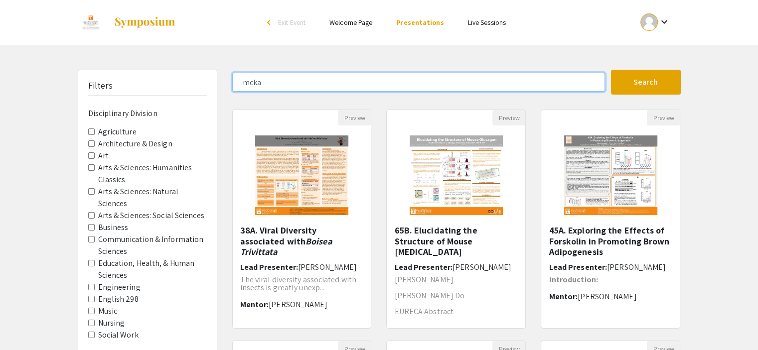  Describe the element at coordinates (302, 241) in the screenshot. I see `h5: 38A. Viral Diversity associated with` at that location.